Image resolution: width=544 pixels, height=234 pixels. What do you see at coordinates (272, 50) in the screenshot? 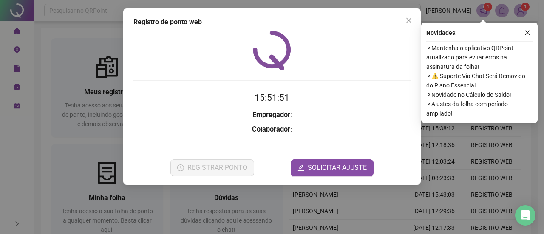
I see `img: QRPoint` at bounding box center [272, 50].